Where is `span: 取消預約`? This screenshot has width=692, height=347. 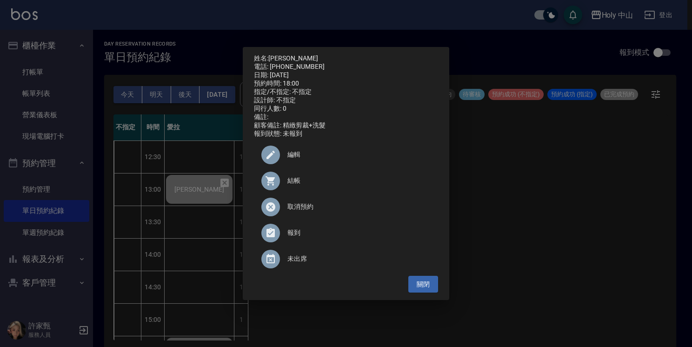
span: 取消預約 is located at coordinates (359, 206).